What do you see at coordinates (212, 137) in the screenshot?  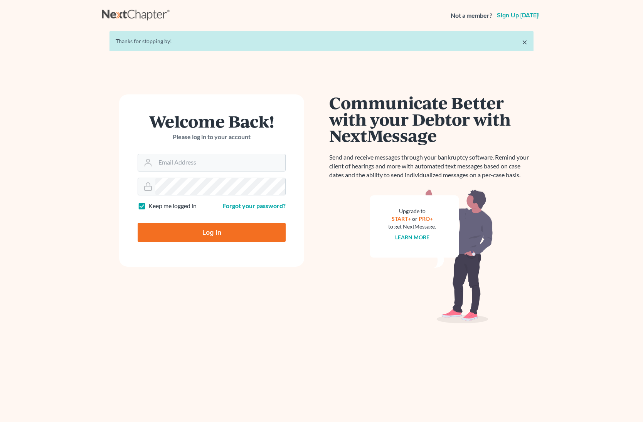 I see `p: Please log in to your account` at bounding box center [212, 137].